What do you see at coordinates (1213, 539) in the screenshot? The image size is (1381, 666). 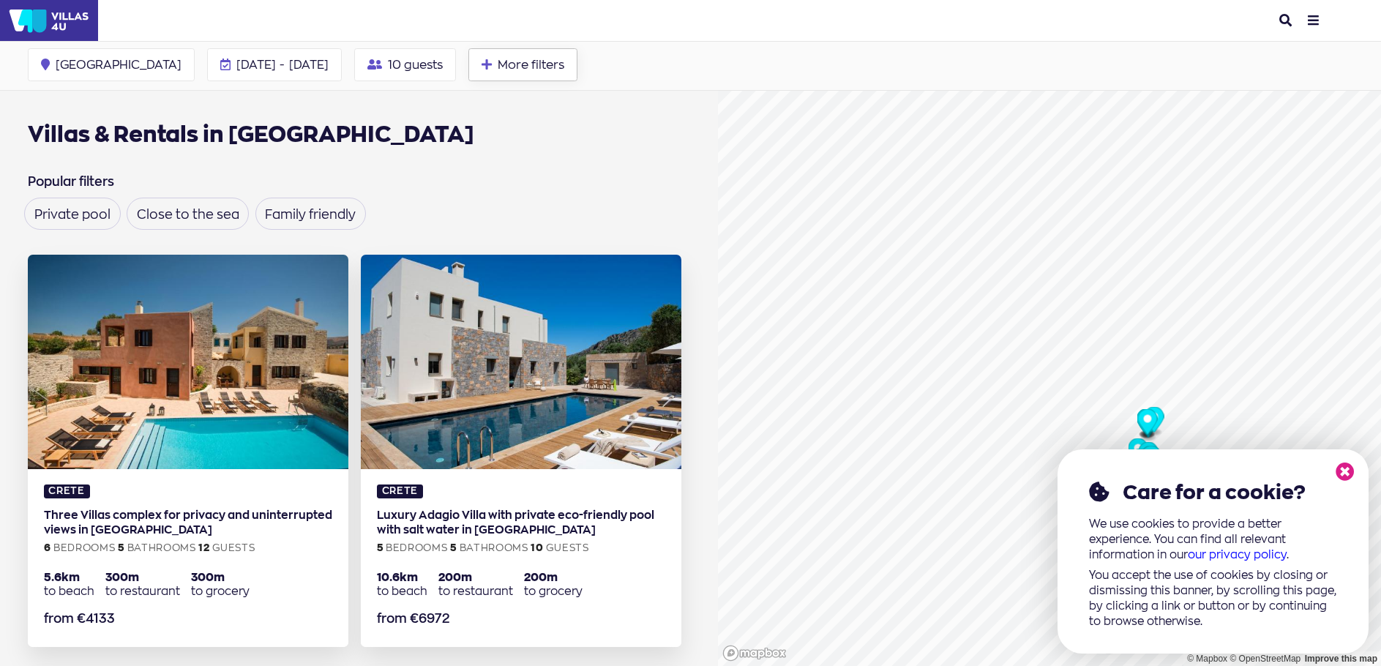 I see `p: We use cookies to provide a better experience. You can find all relevant information in our .` at bounding box center [1213, 539].